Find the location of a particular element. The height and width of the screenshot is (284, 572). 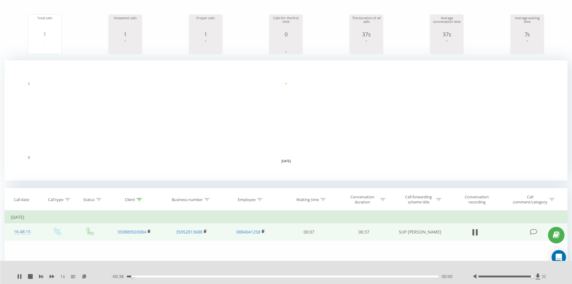

td: 00:07 is located at coordinates (309, 232).